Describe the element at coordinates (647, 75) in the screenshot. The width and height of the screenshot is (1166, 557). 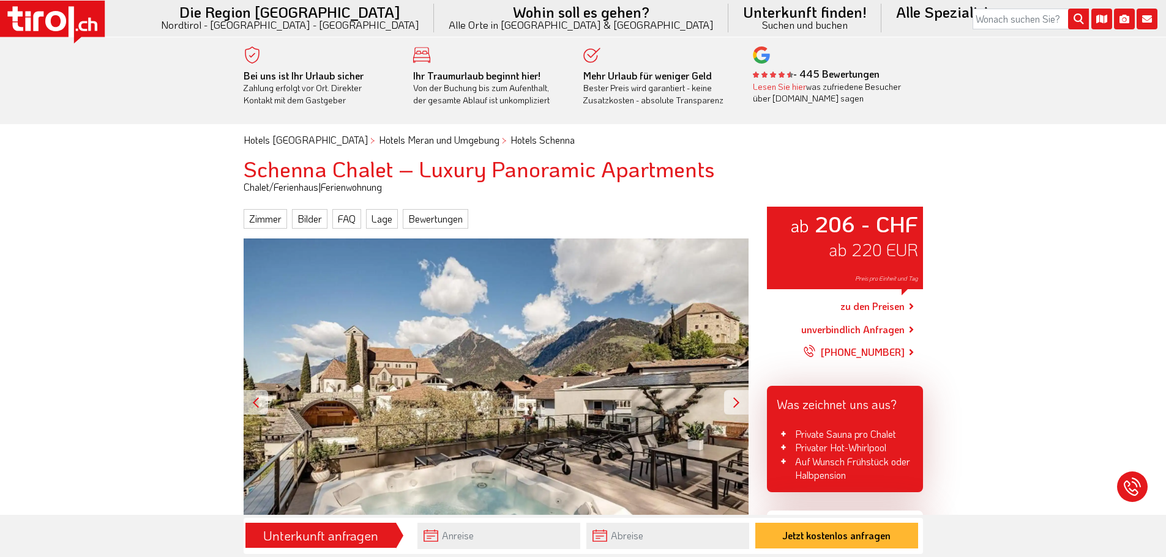
I see `b: Mehr Urlaub für weniger Geld` at that location.